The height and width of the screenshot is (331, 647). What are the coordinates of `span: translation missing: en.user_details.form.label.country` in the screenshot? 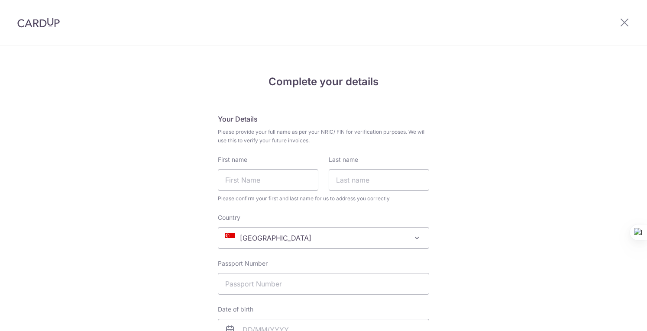 It's located at (229, 217).